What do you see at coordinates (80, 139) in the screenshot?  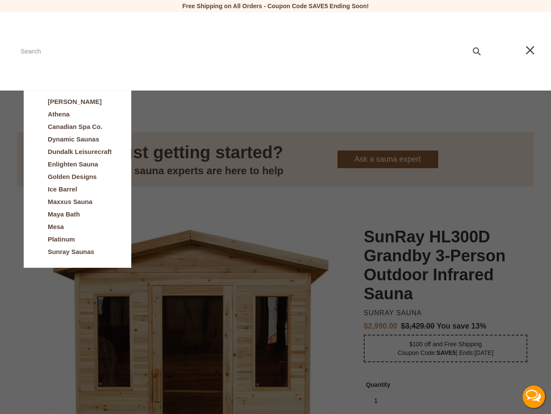 I see `a: Dynamic Saunas` at bounding box center [80, 139].